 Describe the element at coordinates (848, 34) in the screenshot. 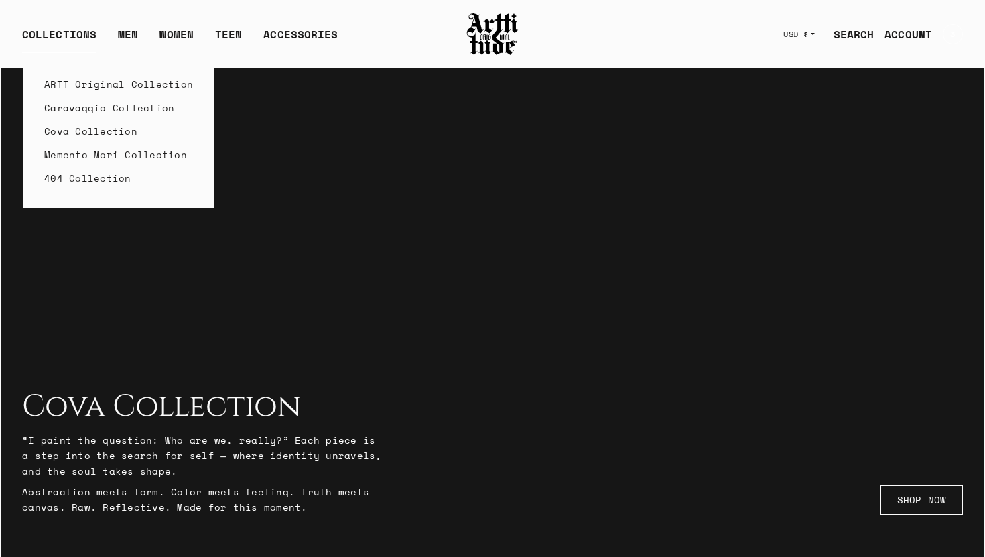

I see `a: SEARCH` at that location.